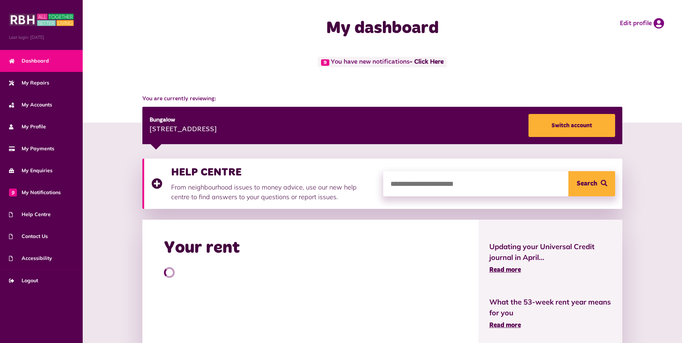 The image size is (682, 343). What do you see at coordinates (30, 214) in the screenshot?
I see `span: Help Centre` at bounding box center [30, 214].